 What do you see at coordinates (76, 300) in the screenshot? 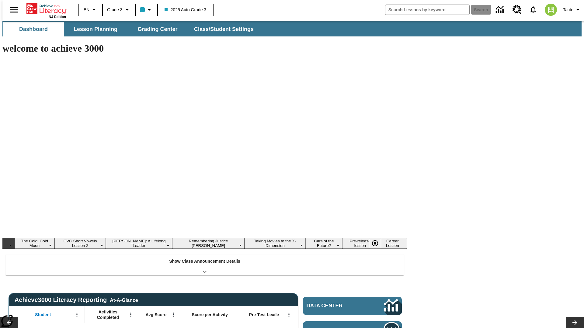
I see `span: Achieve3000 Literacy Reporting` at bounding box center [76, 300].